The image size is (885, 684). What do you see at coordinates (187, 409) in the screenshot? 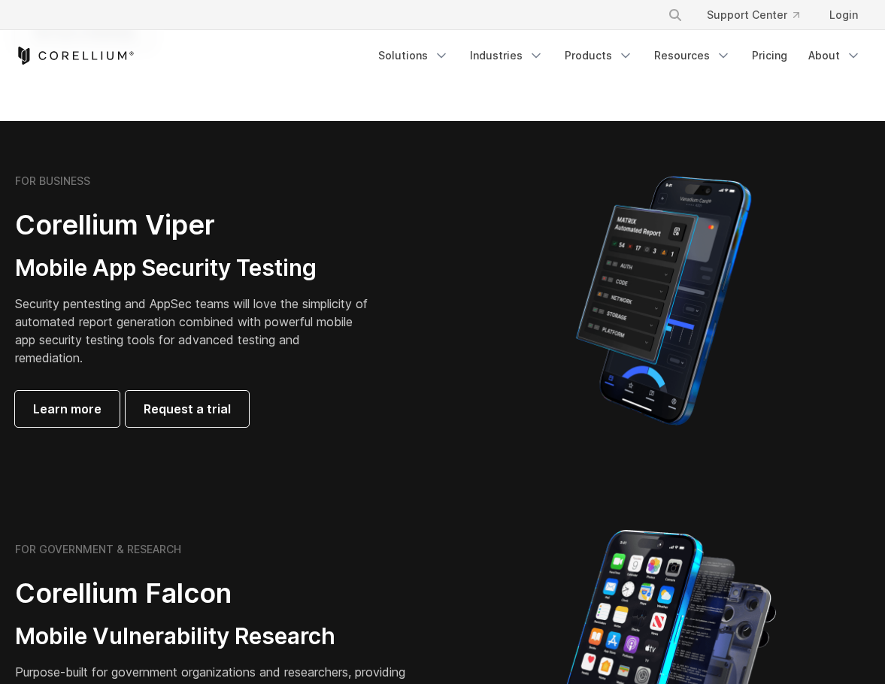
I see `a: Request a trial` at bounding box center [187, 409].